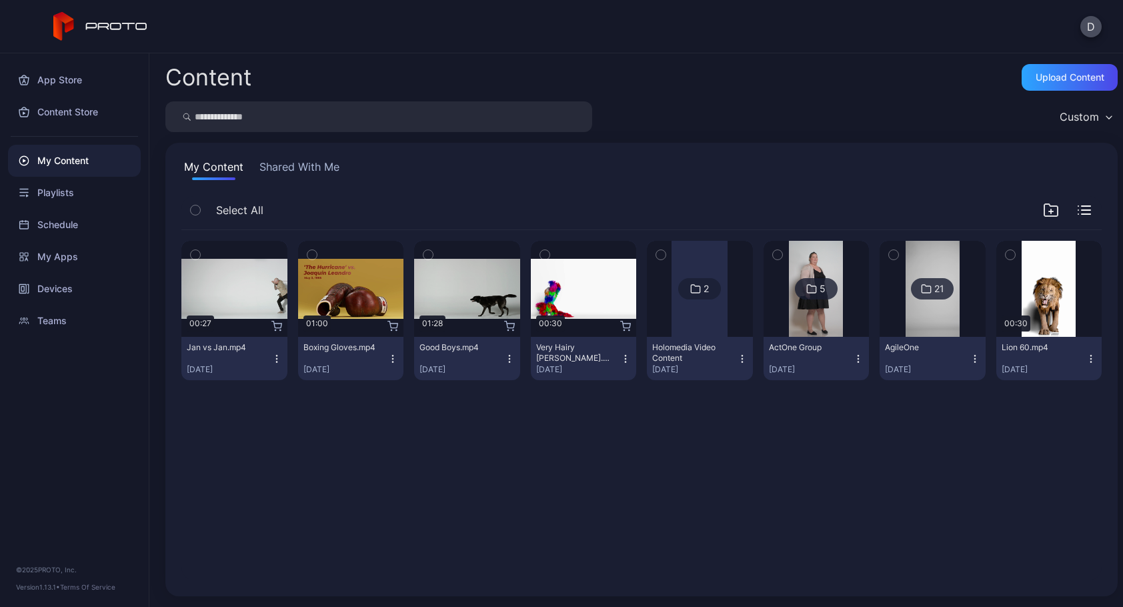 The image size is (1123, 607). Describe the element at coordinates (74, 225) in the screenshot. I see `div: Schedule` at that location.